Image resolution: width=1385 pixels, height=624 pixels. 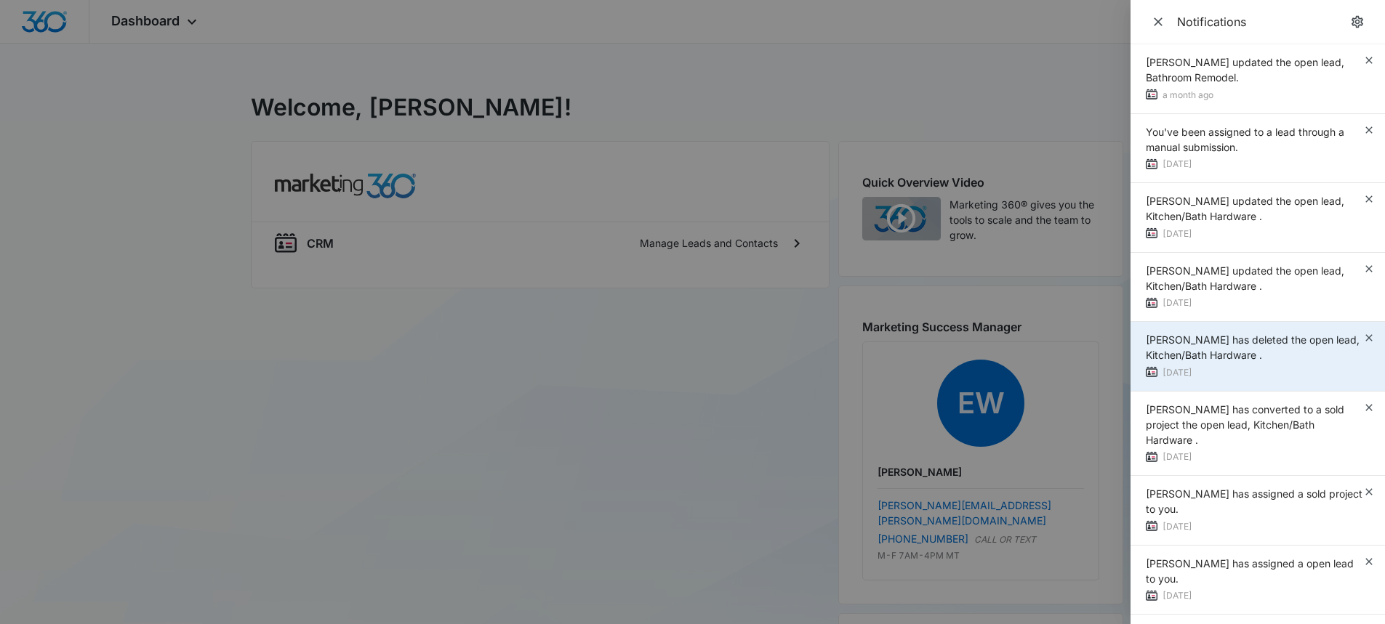 What do you see at coordinates (1262, 22) in the screenshot?
I see `div: Notifications` at bounding box center [1262, 22].